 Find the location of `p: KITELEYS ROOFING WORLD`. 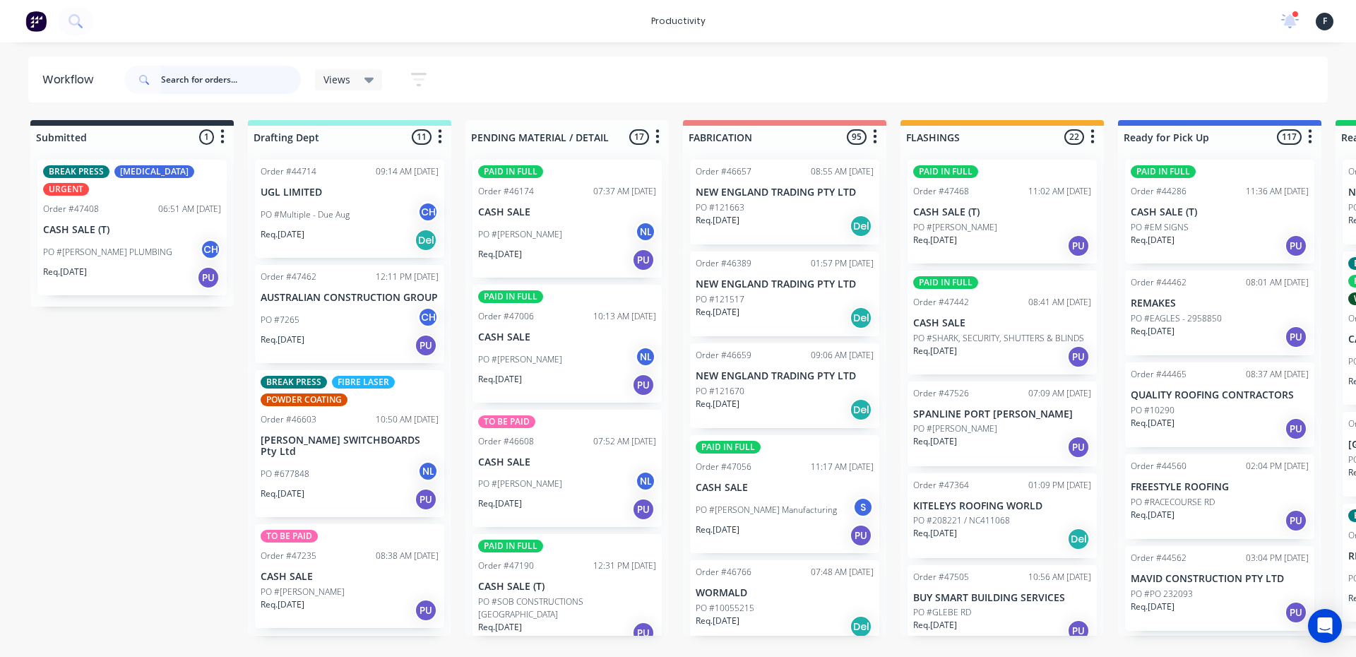

p: KITELEYS ROOFING WORLD is located at coordinates (1002, 506).